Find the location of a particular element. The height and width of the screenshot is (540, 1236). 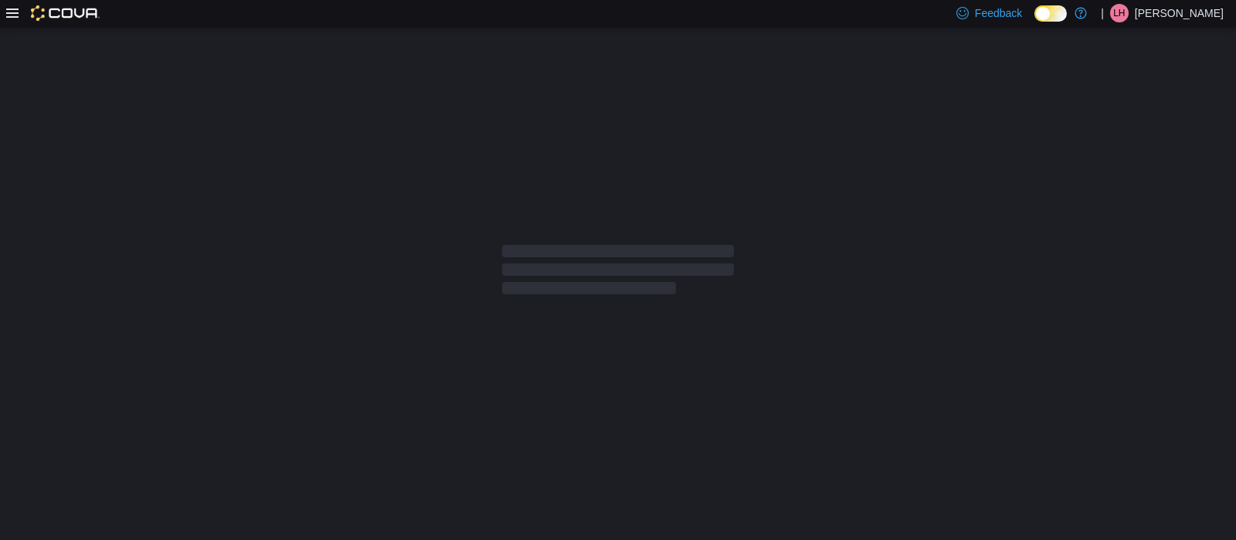

span: Dark Mode is located at coordinates (1034, 22).